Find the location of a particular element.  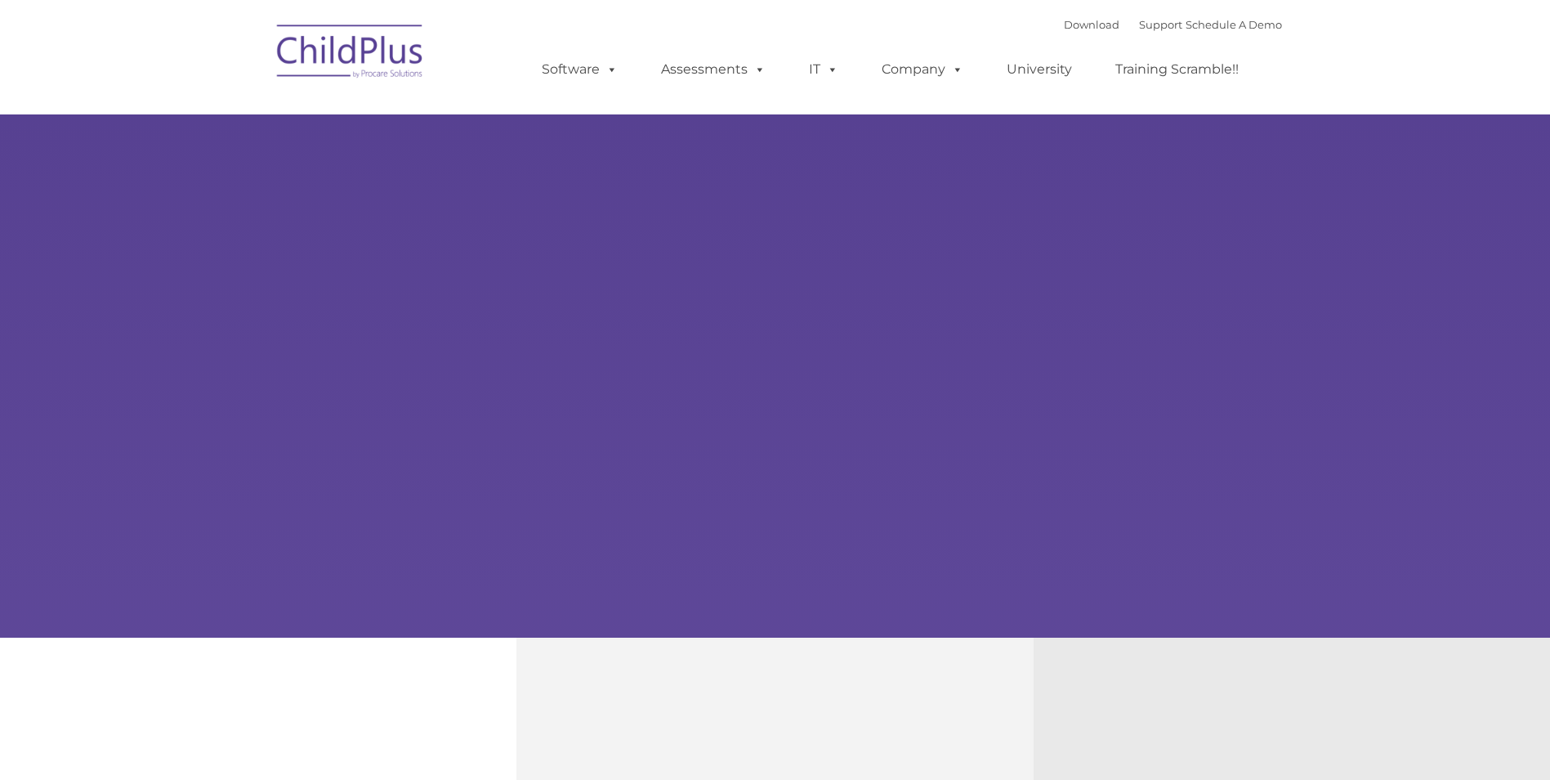

a: Training Scramble!! is located at coordinates (1177, 69).